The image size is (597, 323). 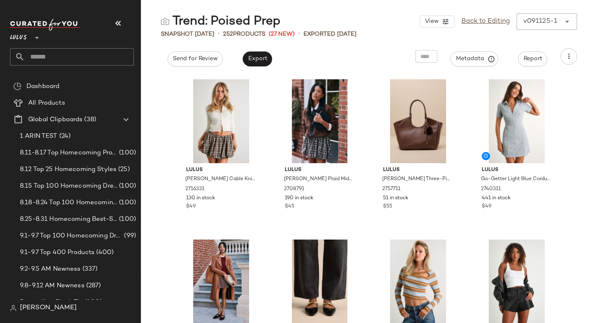 What do you see at coordinates (431, 22) in the screenshot?
I see `span: View` at bounding box center [431, 22].